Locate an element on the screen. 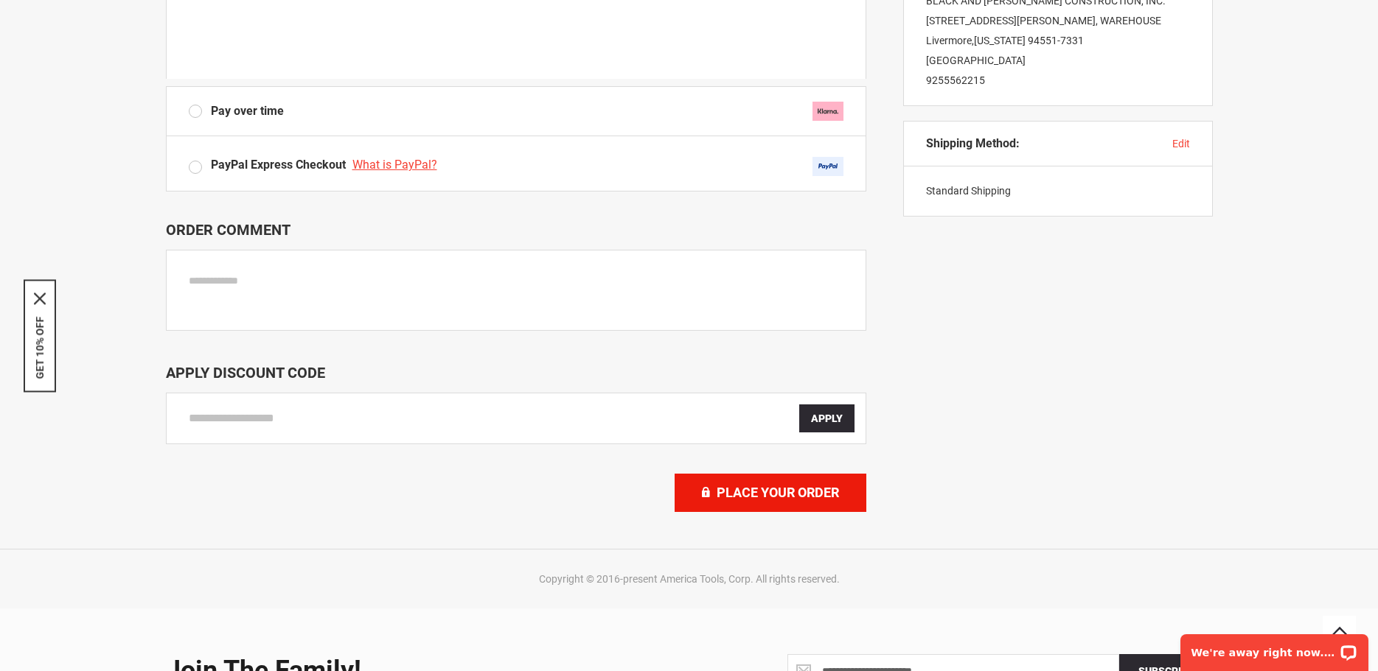 Image resolution: width=1378 pixels, height=671 pixels. span: Place Your Order is located at coordinates (778, 492).